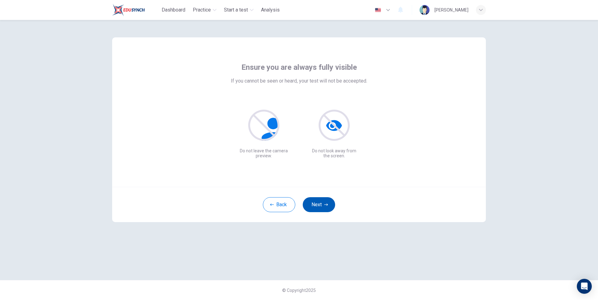  I want to click on span: Analysis, so click(270, 10).